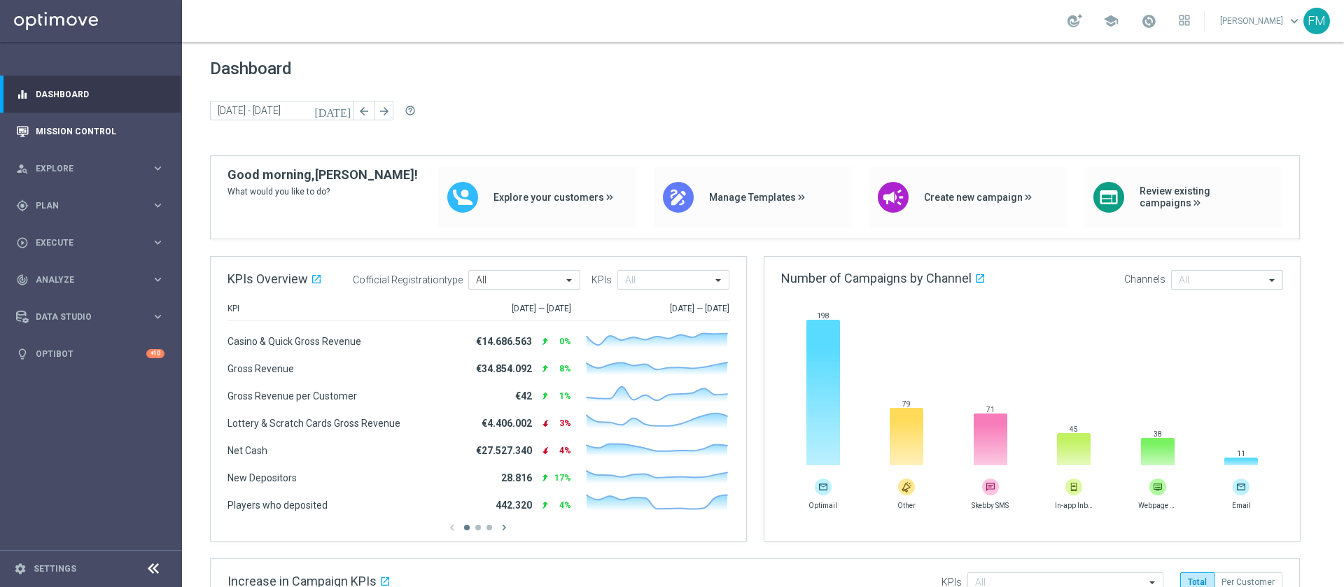  What do you see at coordinates (83, 317) in the screenshot?
I see `div: Data Studio` at bounding box center [83, 317].